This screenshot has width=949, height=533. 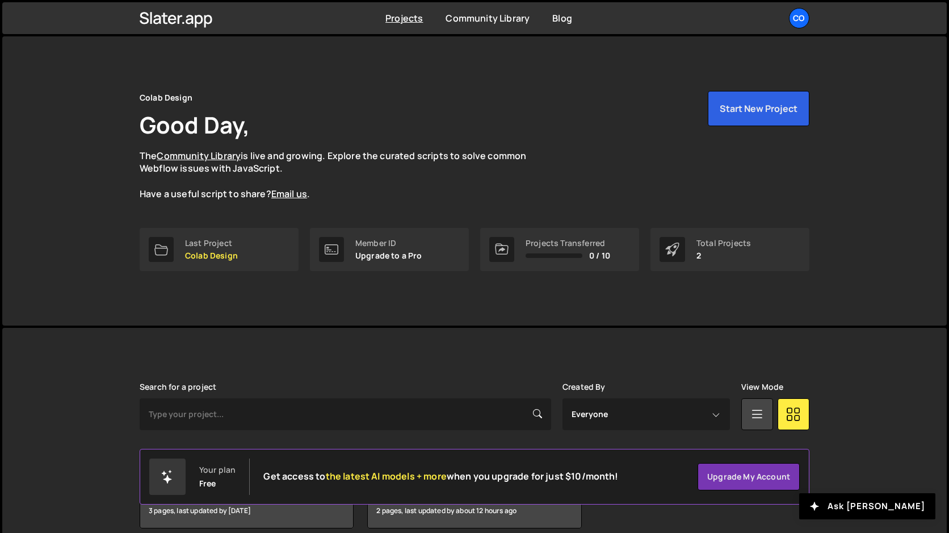 What do you see at coordinates (568, 243) in the screenshot?
I see `div: Projects Transferred` at bounding box center [568, 243].